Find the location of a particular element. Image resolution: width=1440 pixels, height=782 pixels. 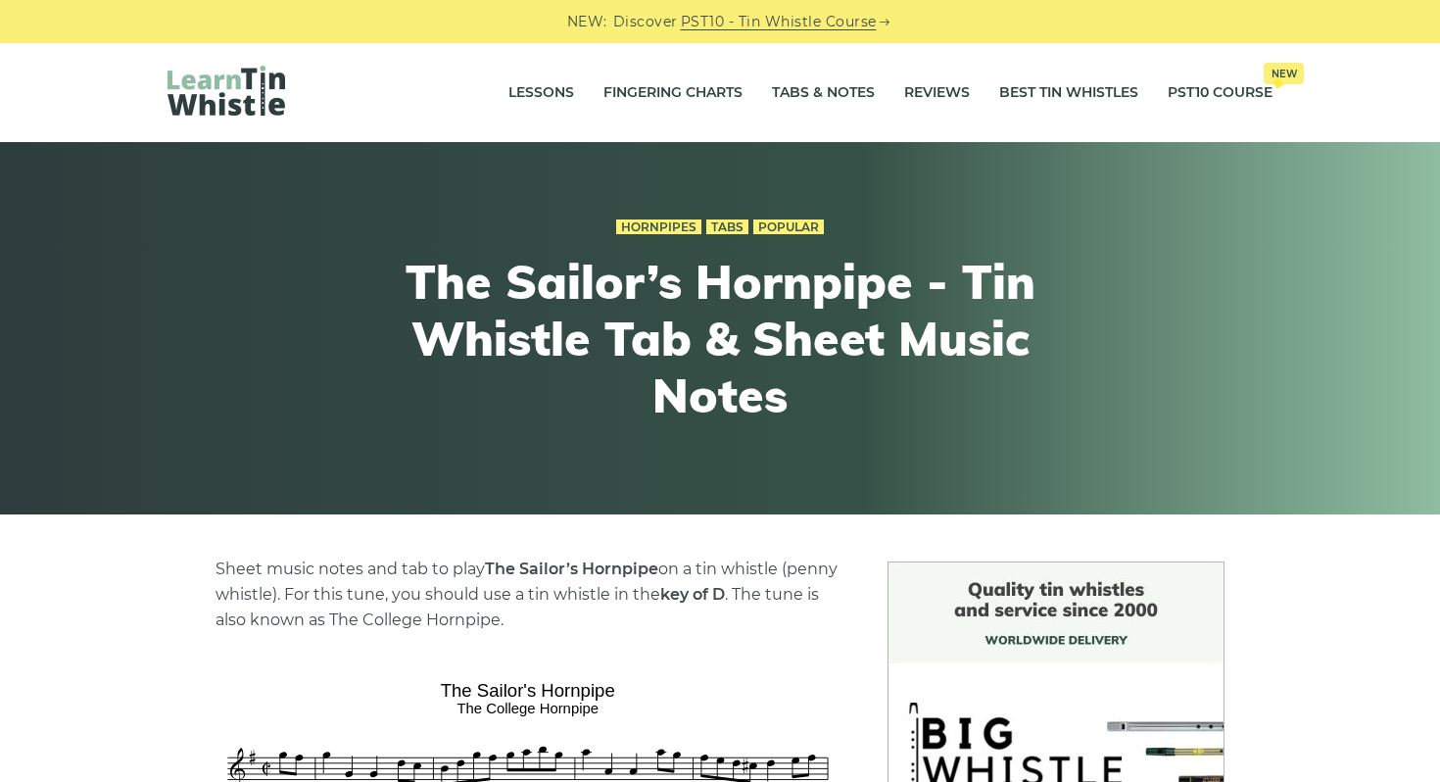

a: Fingering Charts is located at coordinates (673, 93).